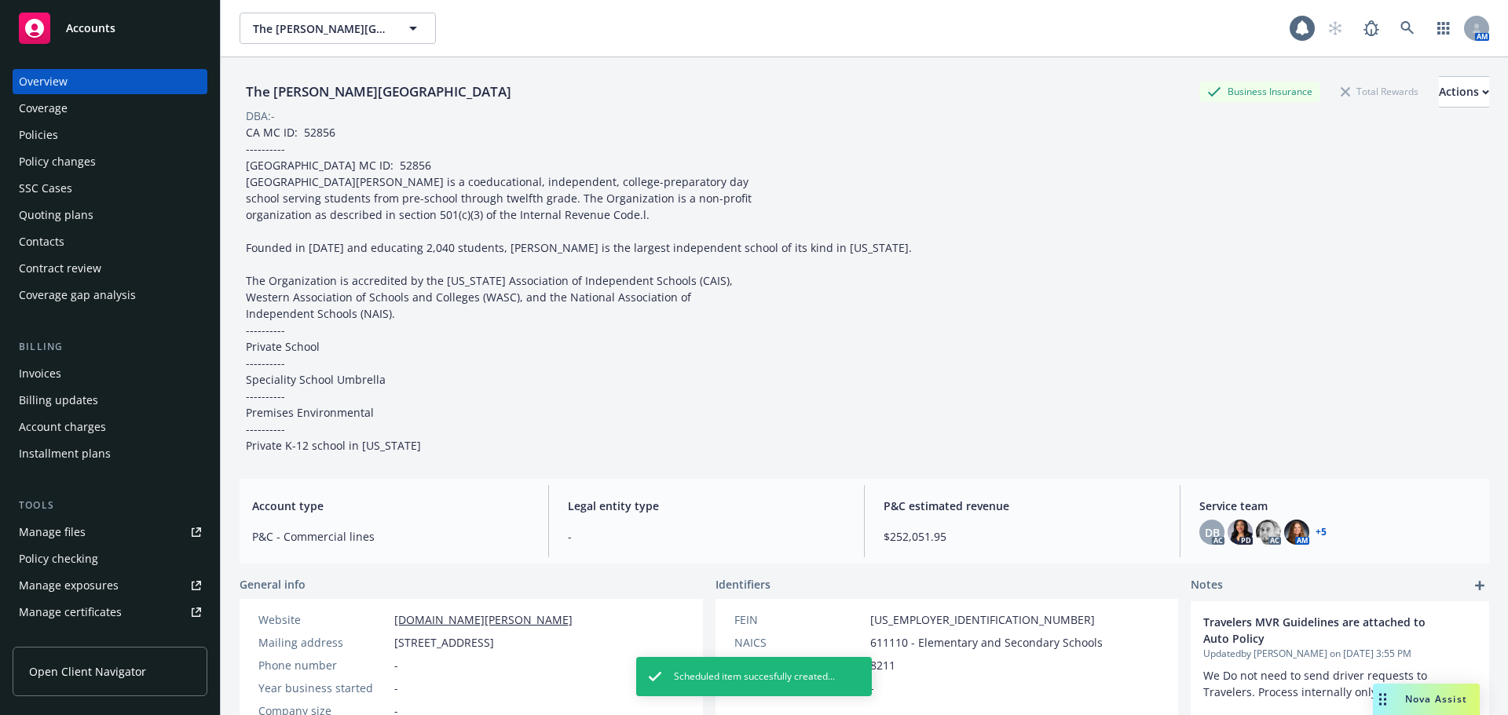 The width and height of the screenshot is (1508, 715). I want to click on div: Manage claims, so click(58, 639).